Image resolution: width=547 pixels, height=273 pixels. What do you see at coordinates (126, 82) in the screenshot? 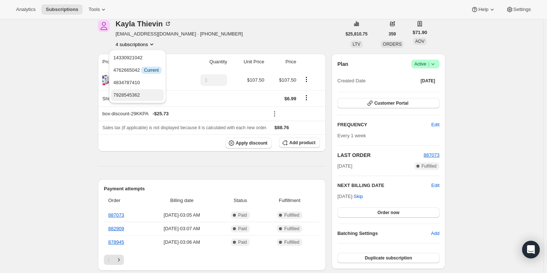
I see `span: 4834787410` at bounding box center [126, 82].